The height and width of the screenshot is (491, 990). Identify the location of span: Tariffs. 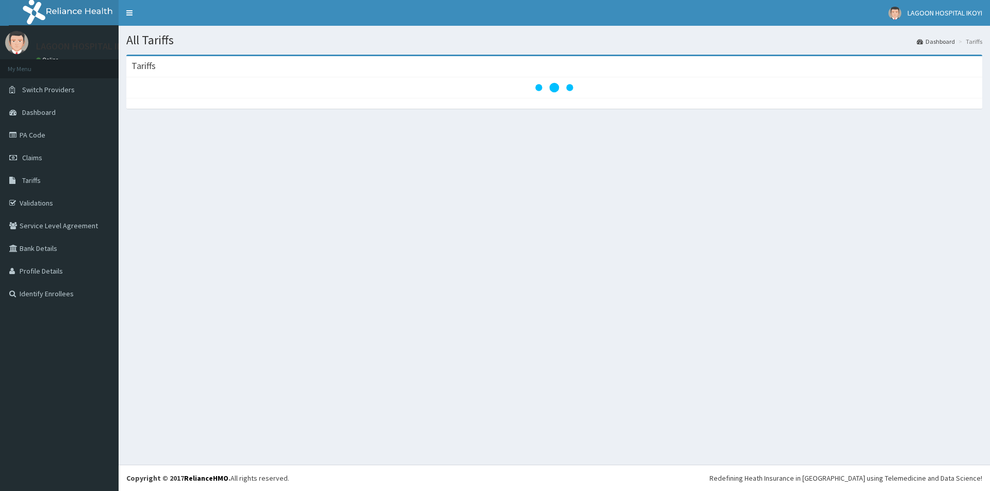
(31, 180).